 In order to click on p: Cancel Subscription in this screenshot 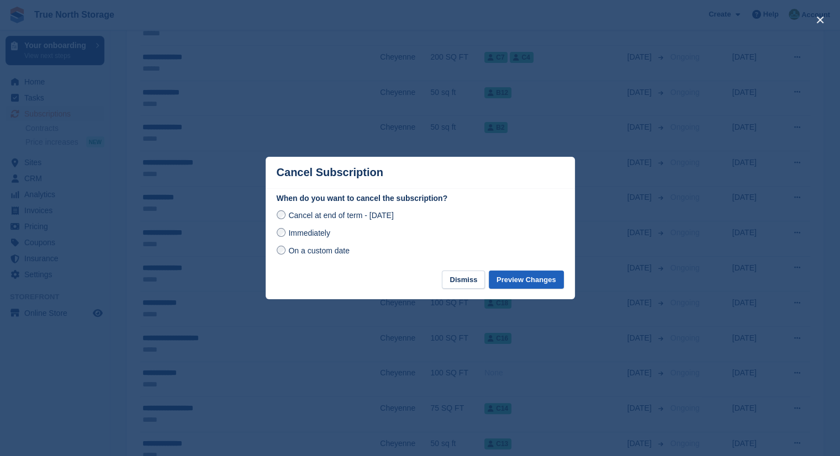, I will do `click(330, 172)`.